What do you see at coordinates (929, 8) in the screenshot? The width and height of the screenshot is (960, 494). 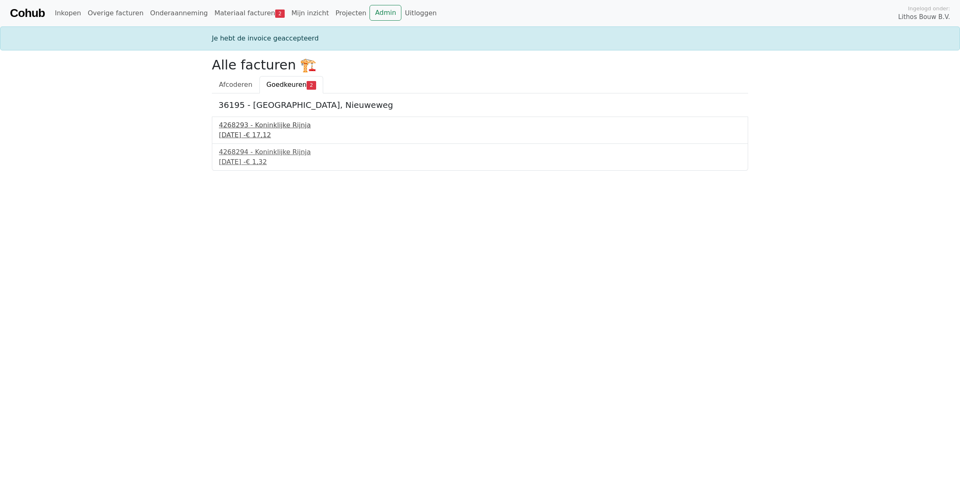 I see `span: Ingelogd onder:` at bounding box center [929, 8].